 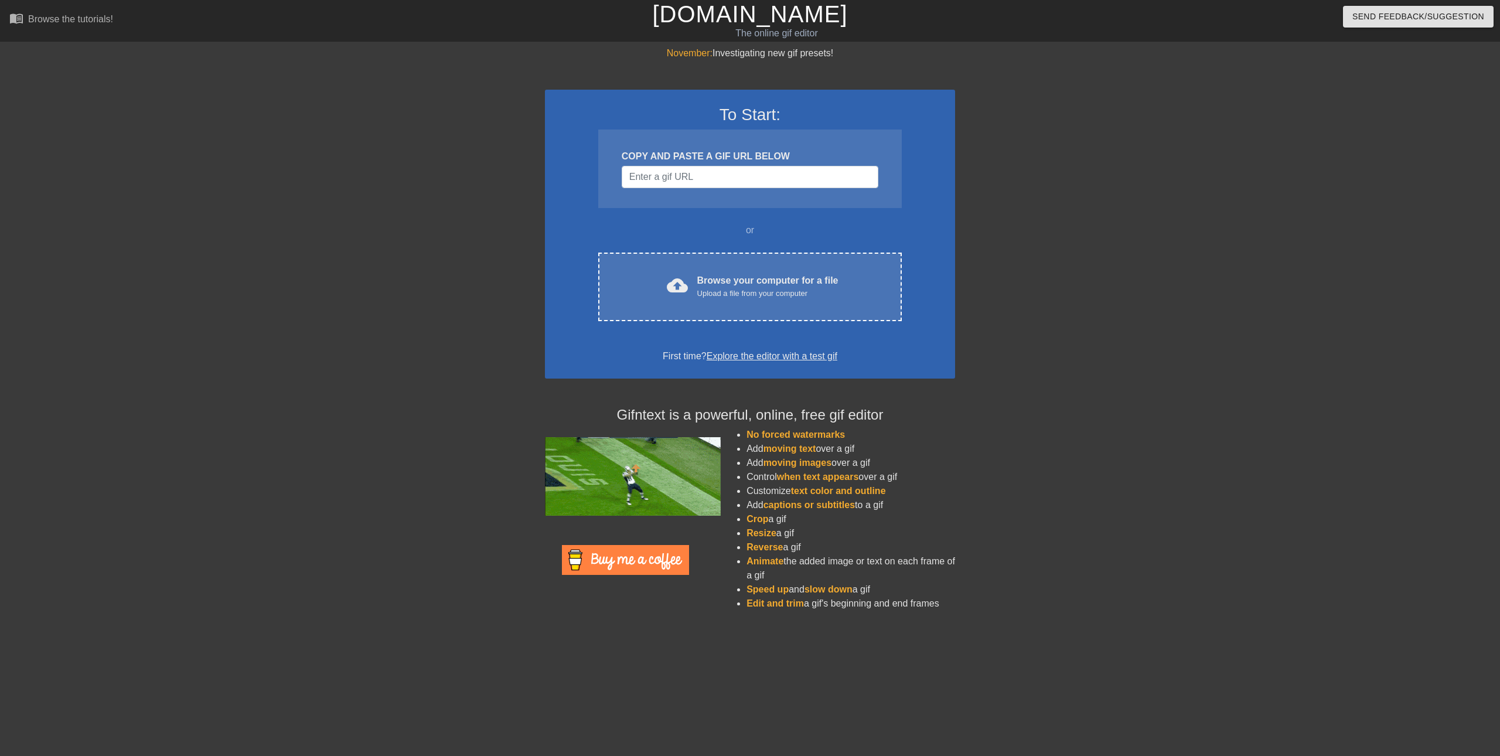 What do you see at coordinates (750, 115) in the screenshot?
I see `h3: To Start:` at bounding box center [750, 115].